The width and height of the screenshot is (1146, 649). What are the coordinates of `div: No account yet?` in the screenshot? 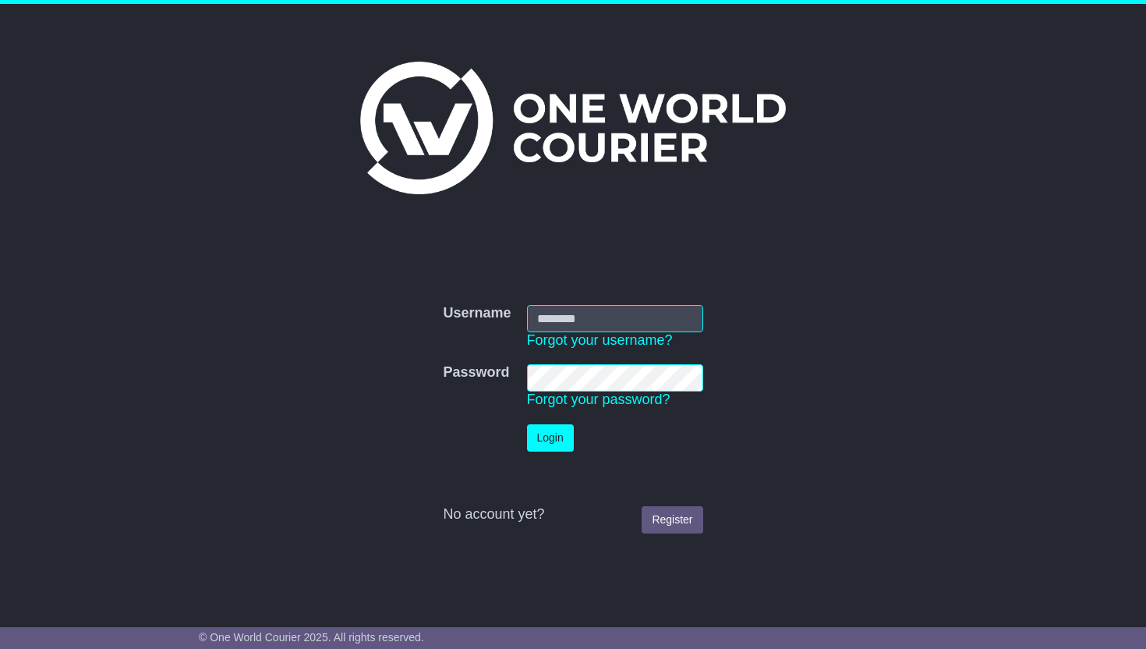 It's located at (572, 515).